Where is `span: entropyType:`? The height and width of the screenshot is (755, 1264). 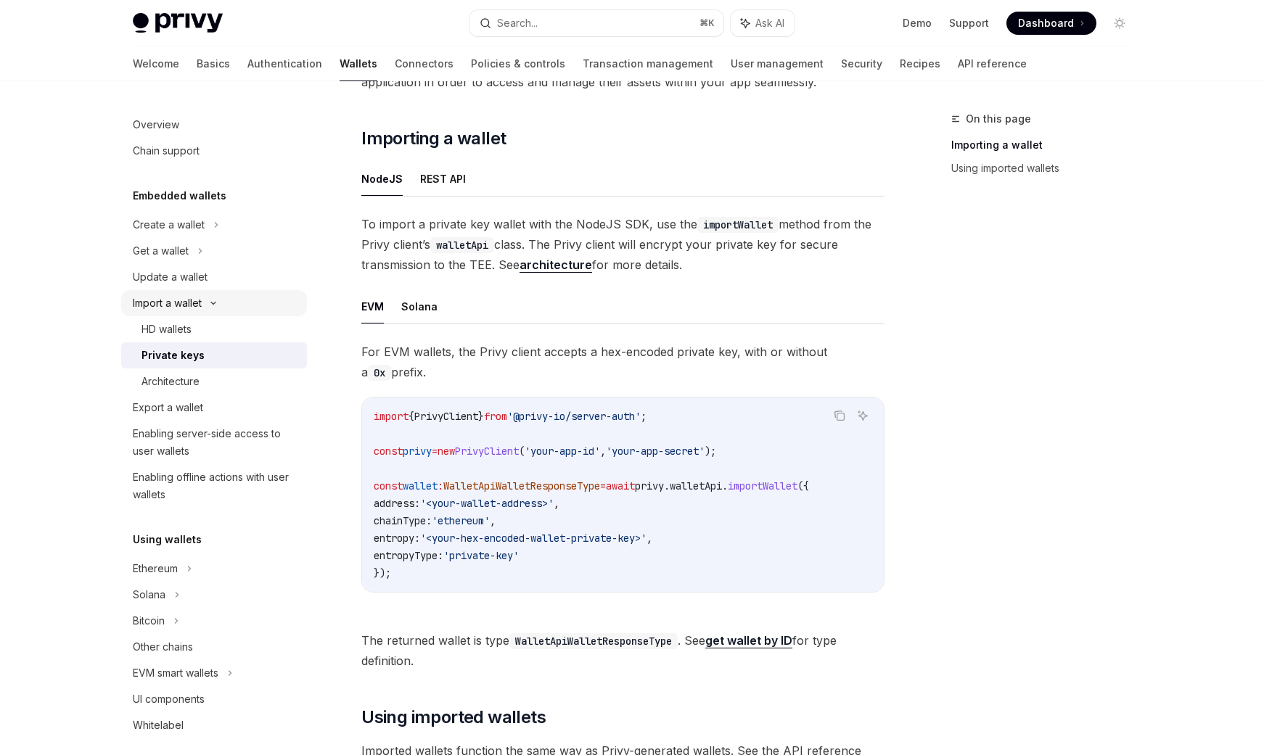
span: entropyType: is located at coordinates (408, 556).